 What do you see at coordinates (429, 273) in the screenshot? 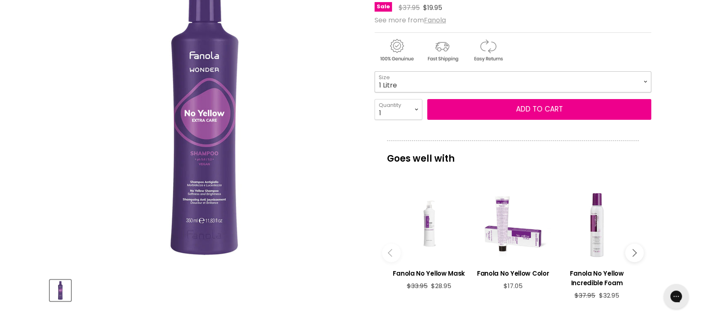
I see `h3: Fanola No Yellow Mask` at bounding box center [429, 273].